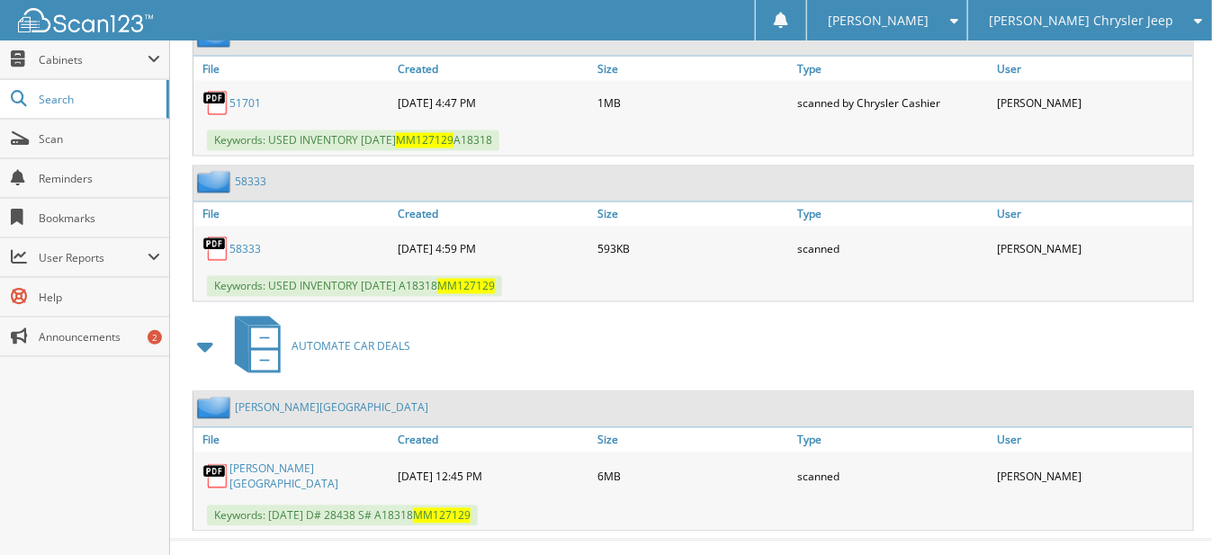 The height and width of the screenshot is (555, 1212). I want to click on div: 593KB, so click(693, 249).